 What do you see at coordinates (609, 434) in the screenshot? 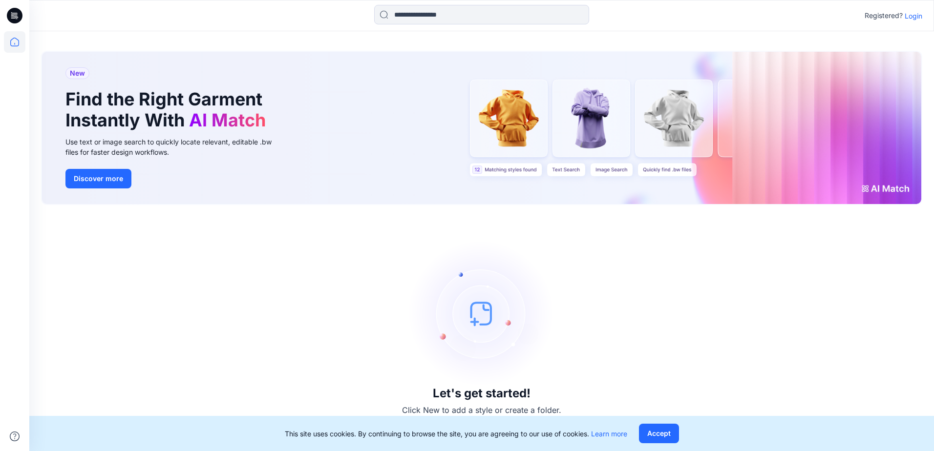
I see `a: Learn more` at bounding box center [609, 434].